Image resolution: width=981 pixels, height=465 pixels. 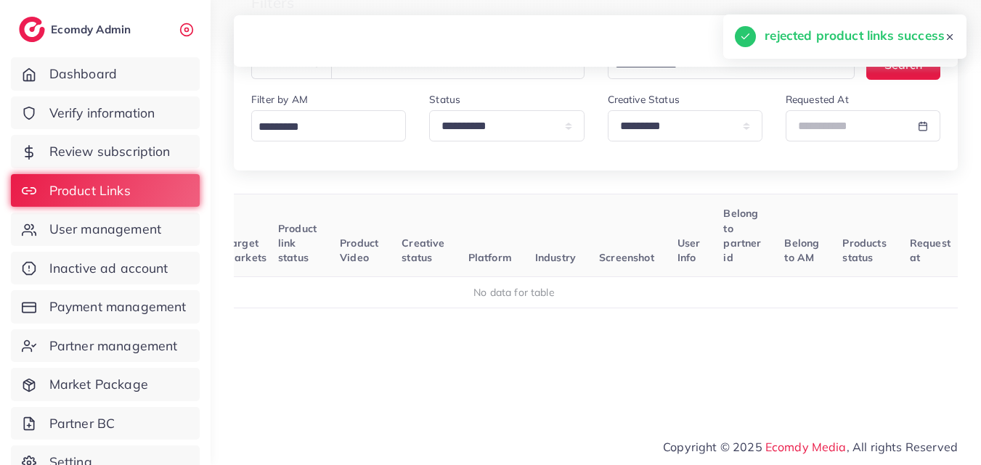 What do you see at coordinates (325, 127) in the screenshot?
I see `input: Search for option` at bounding box center [325, 127].